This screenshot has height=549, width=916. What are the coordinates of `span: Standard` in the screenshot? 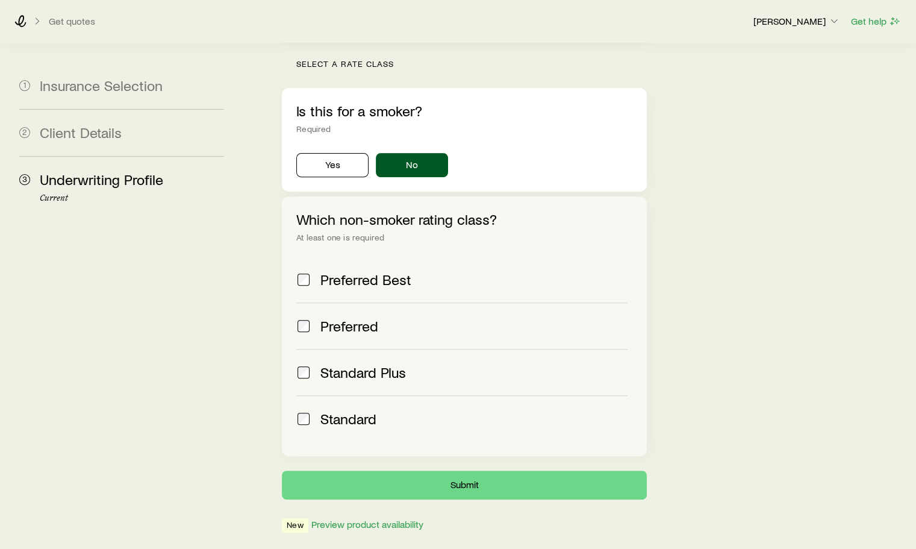 It's located at (348, 419).